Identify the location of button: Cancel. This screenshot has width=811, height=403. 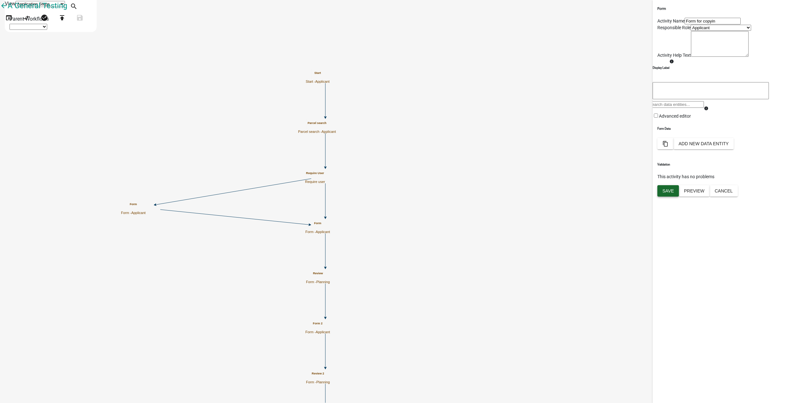
(724, 191).